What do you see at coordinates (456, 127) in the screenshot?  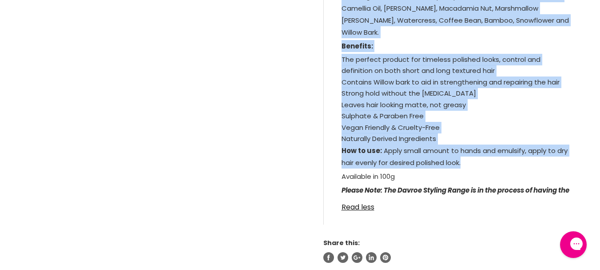 I see `li: Vegan Friendly & Cruelty-Free` at bounding box center [456, 127].